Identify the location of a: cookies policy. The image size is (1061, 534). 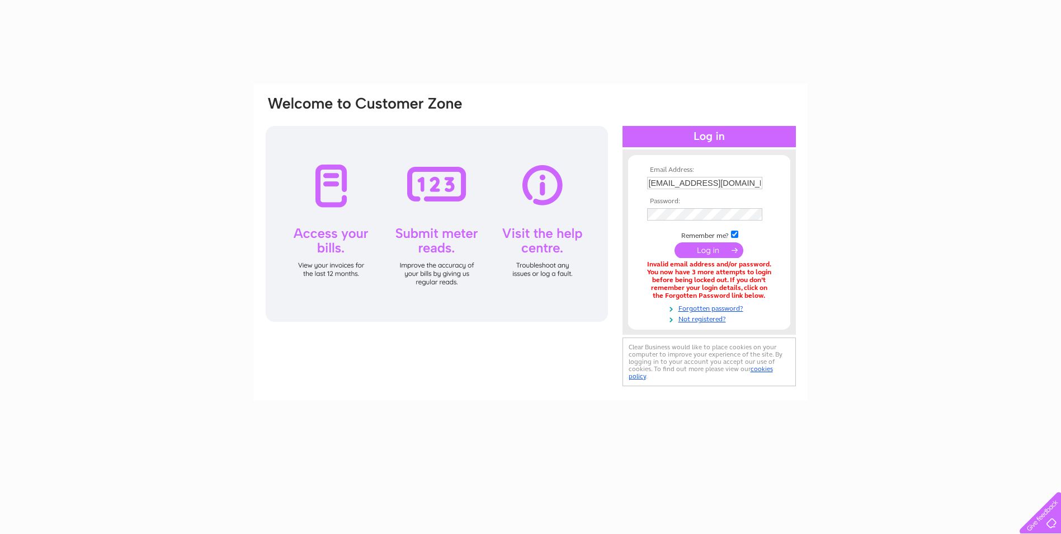
(701, 372).